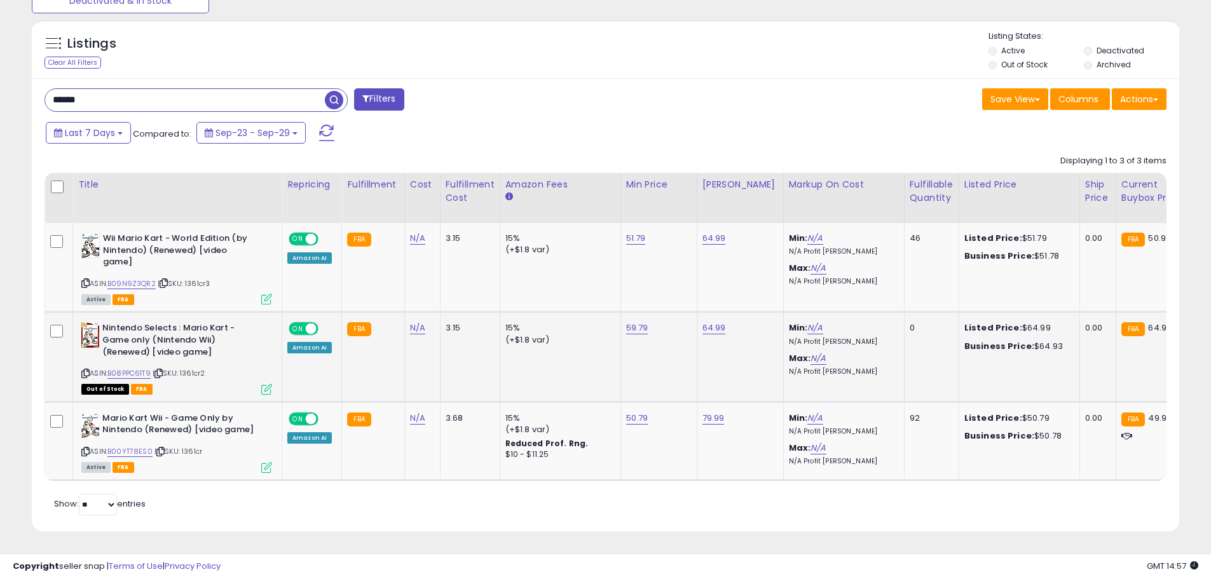 Image resolution: width=1211 pixels, height=579 pixels. Describe the element at coordinates (92, 44) in the screenshot. I see `h5: Listings` at that location.